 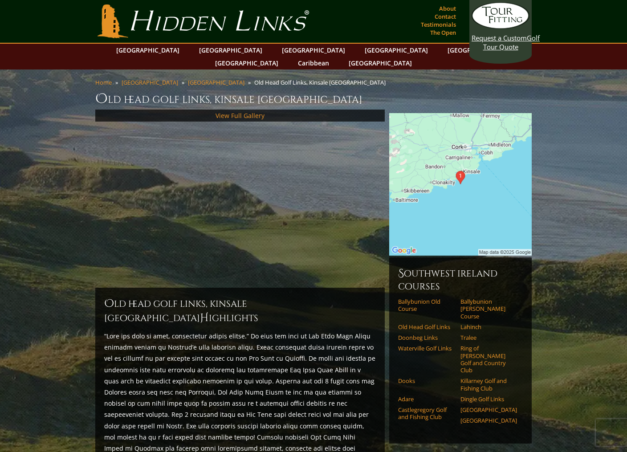 I want to click on a: Castlegregory Golf and Fishing Club, so click(x=426, y=413).